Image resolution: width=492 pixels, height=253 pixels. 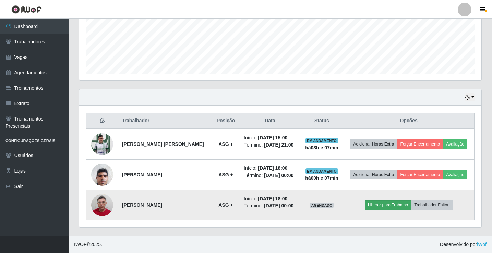 I want to click on th: Status, so click(x=322, y=121).